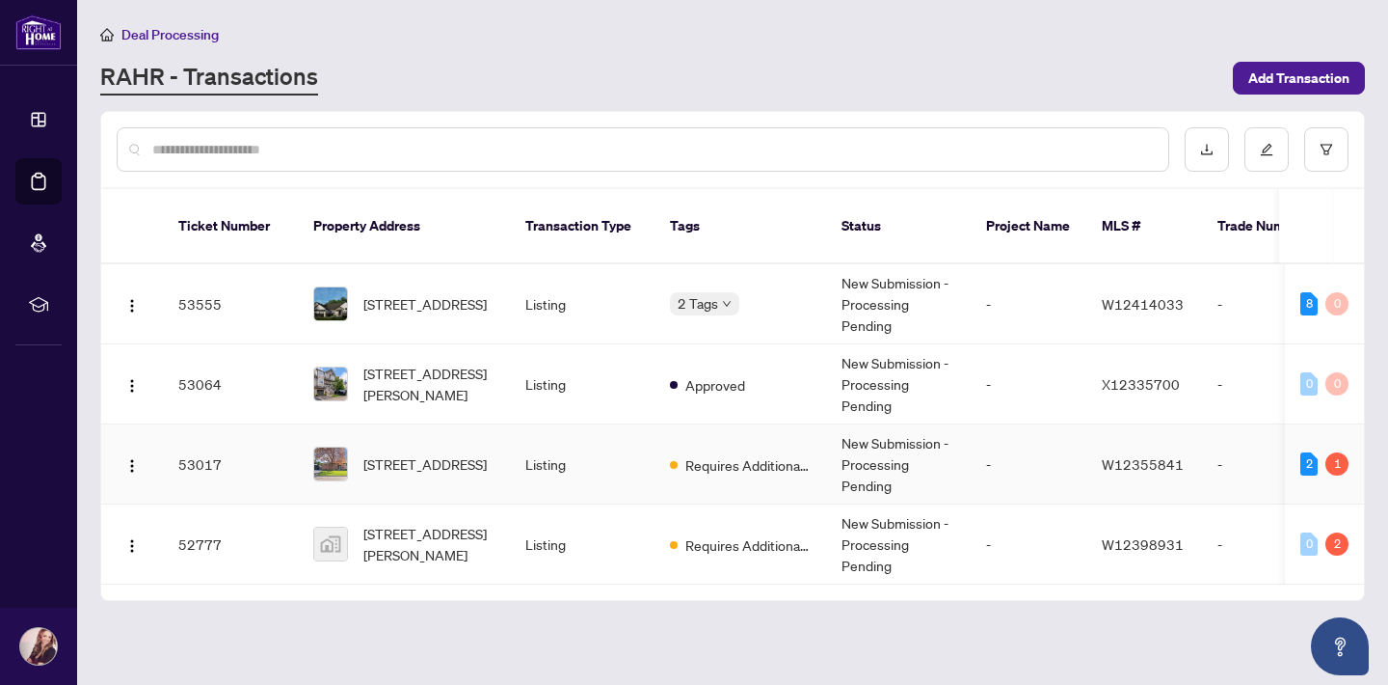 The image size is (1388, 685). Describe the element at coordinates (1029, 227) in the screenshot. I see `th: Project Name` at that location.